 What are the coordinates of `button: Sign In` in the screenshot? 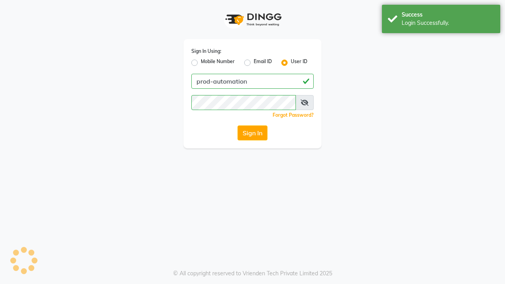 It's located at (253, 133).